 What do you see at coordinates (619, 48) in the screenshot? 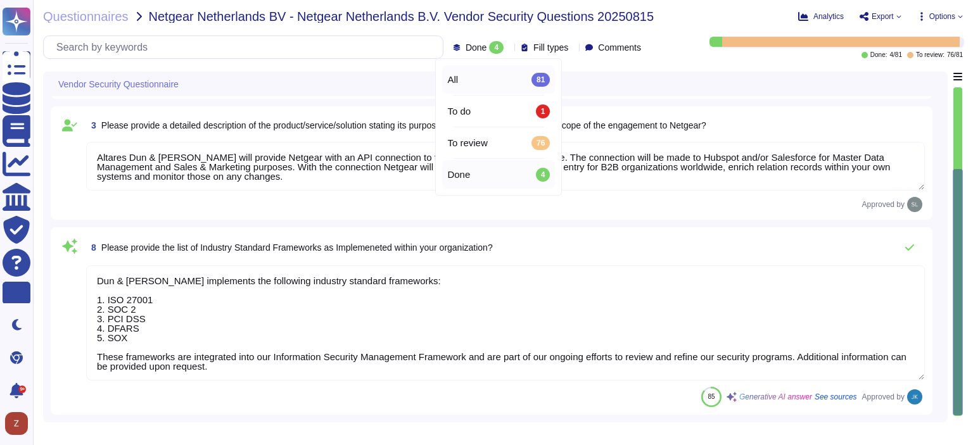
I see `span: Comments` at bounding box center [619, 48].